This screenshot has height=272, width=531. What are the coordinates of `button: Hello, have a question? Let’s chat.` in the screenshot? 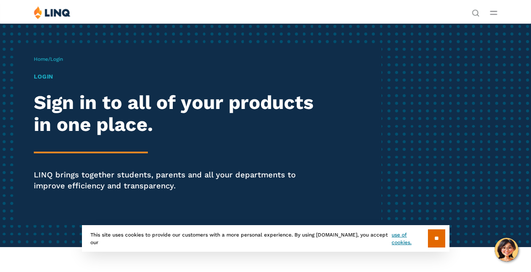 It's located at (506, 250).